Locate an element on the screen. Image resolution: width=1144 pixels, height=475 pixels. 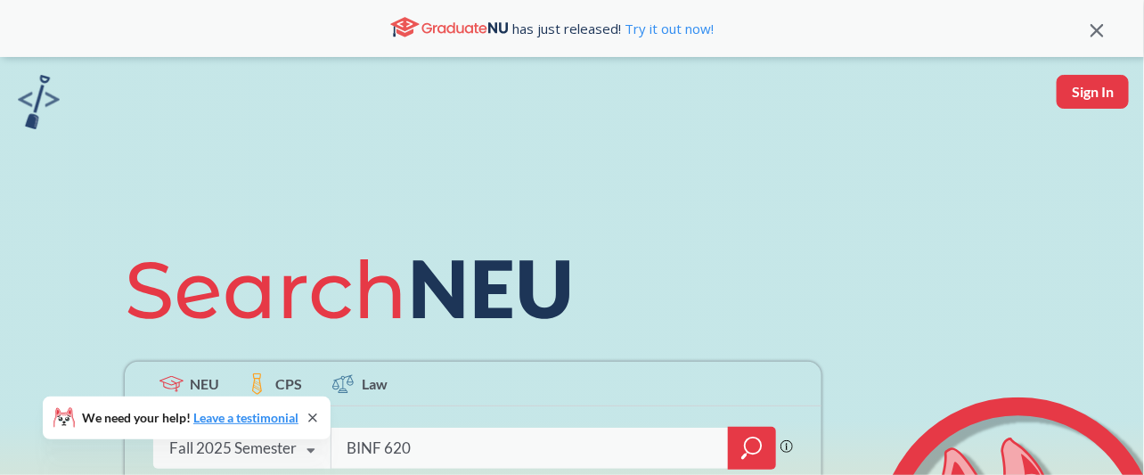
img: sandbox logo is located at coordinates (38, 102).